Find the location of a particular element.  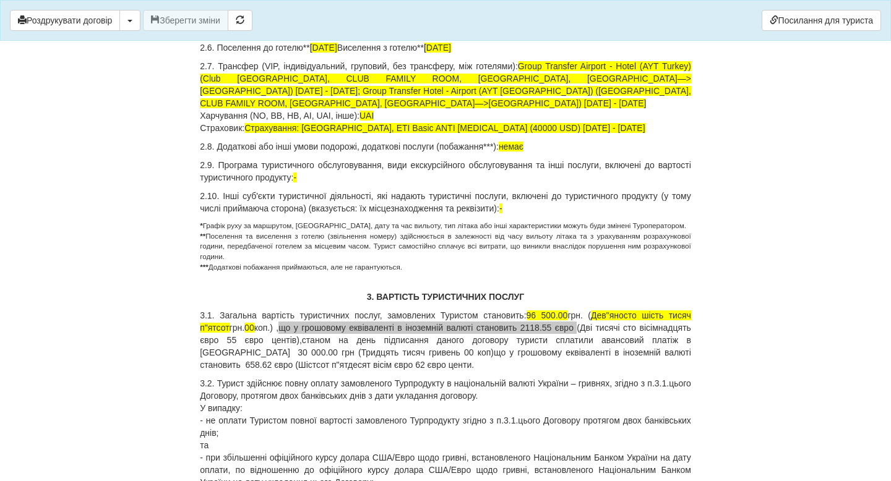

p: 2.10. Інші суб'єкти туристичної діяльності, які надають туристичні послуги, включені до туристичн... is located at coordinates (445, 202).